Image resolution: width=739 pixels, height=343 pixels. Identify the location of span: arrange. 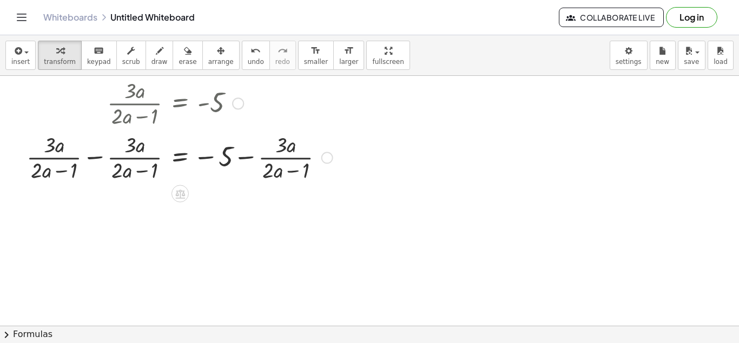
(221, 62).